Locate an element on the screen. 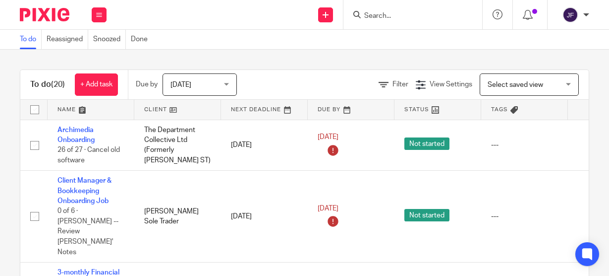 This screenshot has height=276, width=609. span: View Settings is located at coordinates (451, 84).